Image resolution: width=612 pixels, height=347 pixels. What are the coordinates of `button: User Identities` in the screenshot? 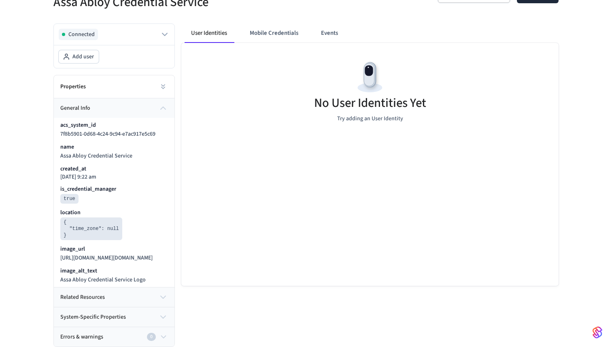 It's located at (209, 33).